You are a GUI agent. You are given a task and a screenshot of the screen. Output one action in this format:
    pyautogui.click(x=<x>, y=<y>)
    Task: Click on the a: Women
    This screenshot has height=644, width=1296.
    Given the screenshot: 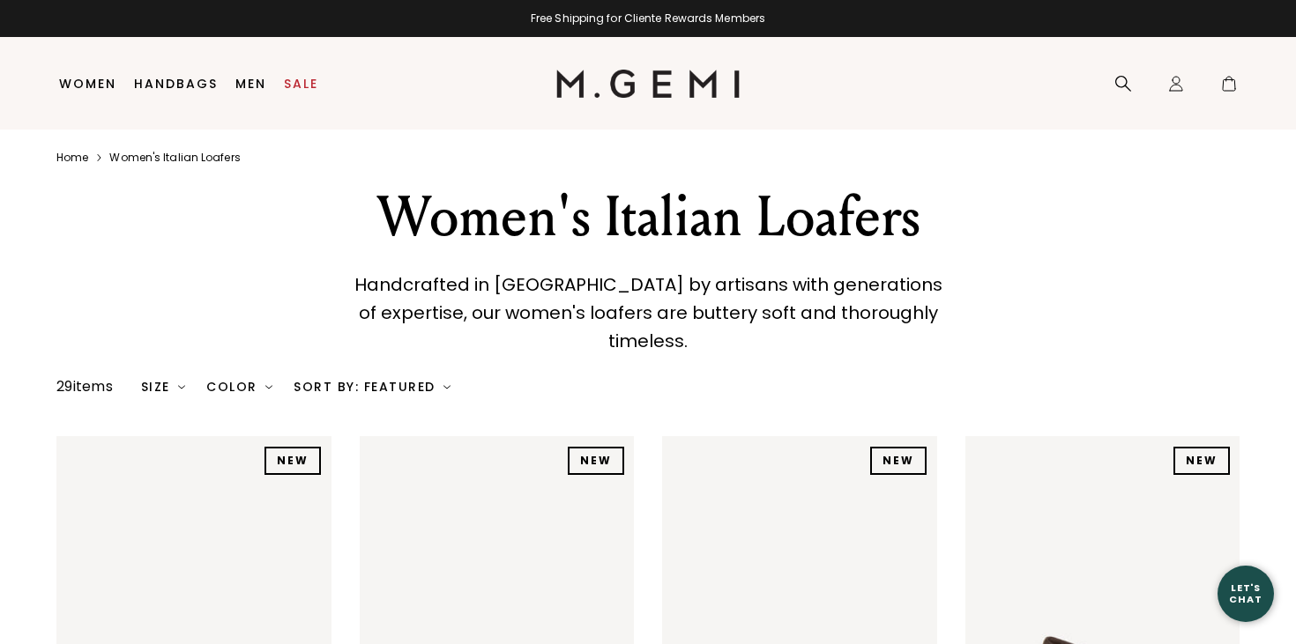 What is the action you would take?
    pyautogui.click(x=87, y=84)
    